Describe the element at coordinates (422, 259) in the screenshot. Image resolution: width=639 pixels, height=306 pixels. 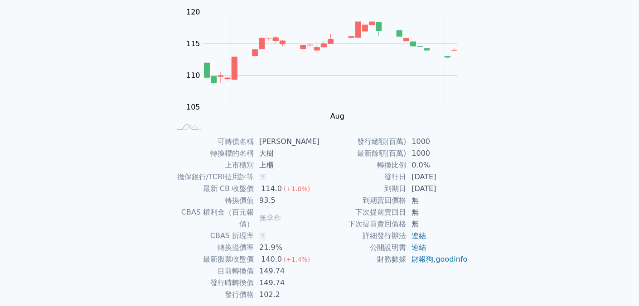
I see `a: 財報狗` at that location.